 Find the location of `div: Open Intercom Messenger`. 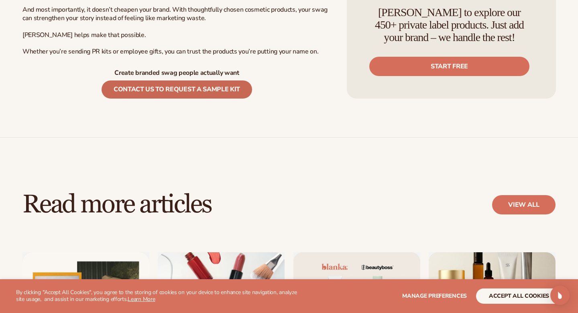

div: Open Intercom Messenger is located at coordinates (560, 295).